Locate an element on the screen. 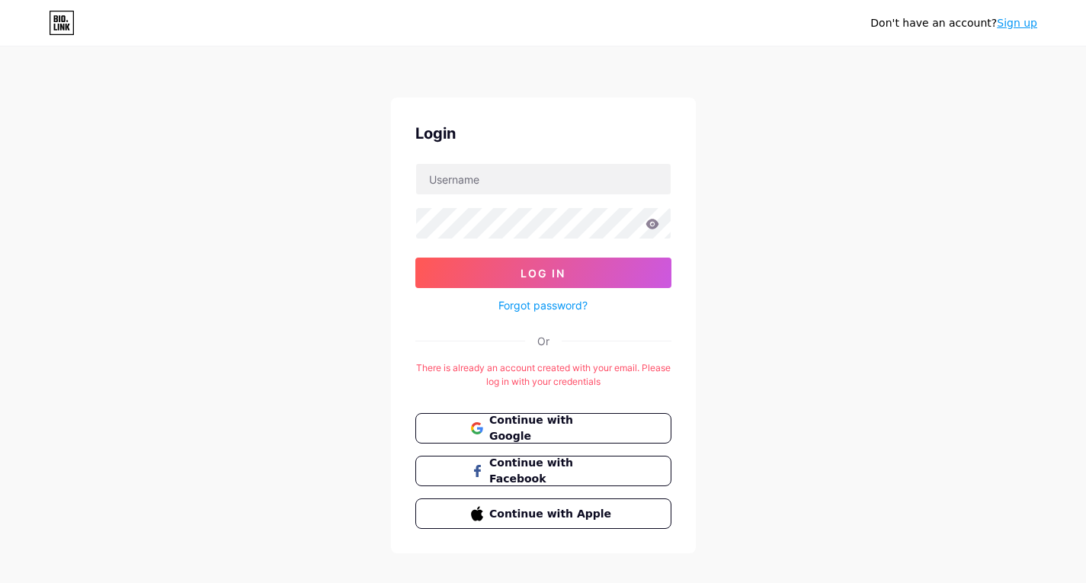 This screenshot has width=1086, height=583. div: There is already an account created with your email. Please log in with your credentials is located at coordinates (543, 375).